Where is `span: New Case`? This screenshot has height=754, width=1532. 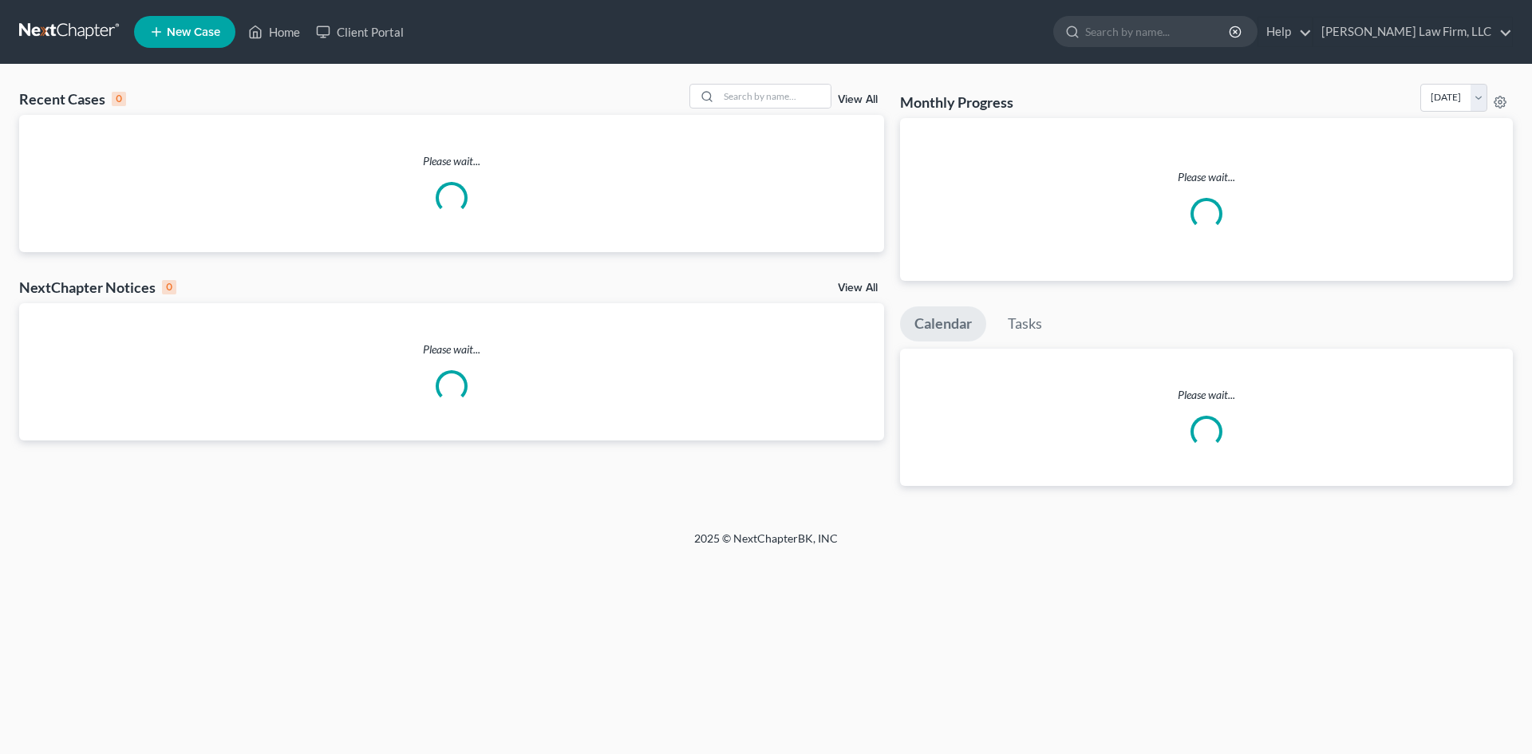
span: New Case is located at coordinates (193, 32).